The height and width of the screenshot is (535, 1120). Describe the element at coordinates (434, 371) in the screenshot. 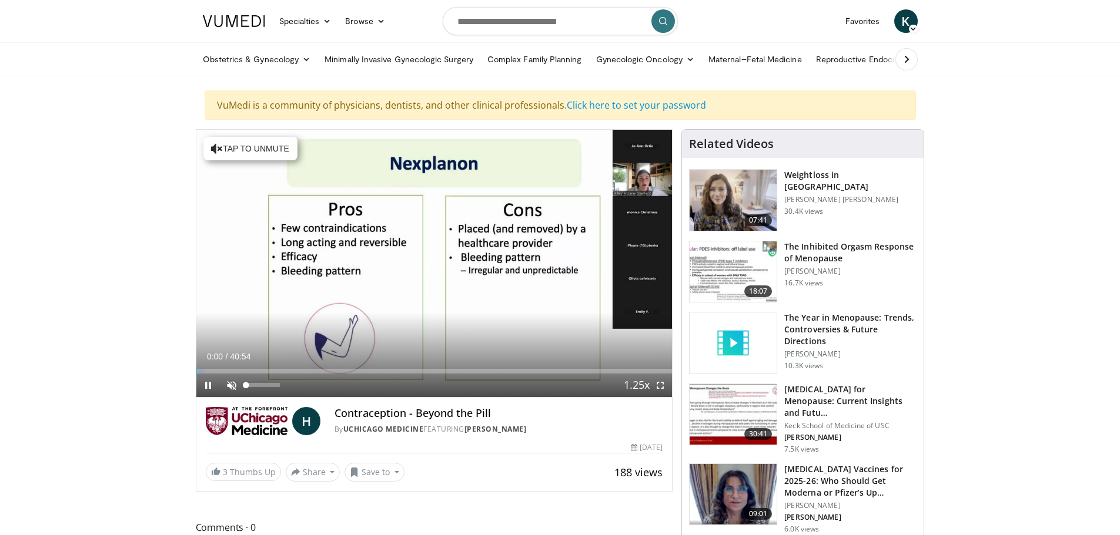

I see `div: Progress Bar` at that location.